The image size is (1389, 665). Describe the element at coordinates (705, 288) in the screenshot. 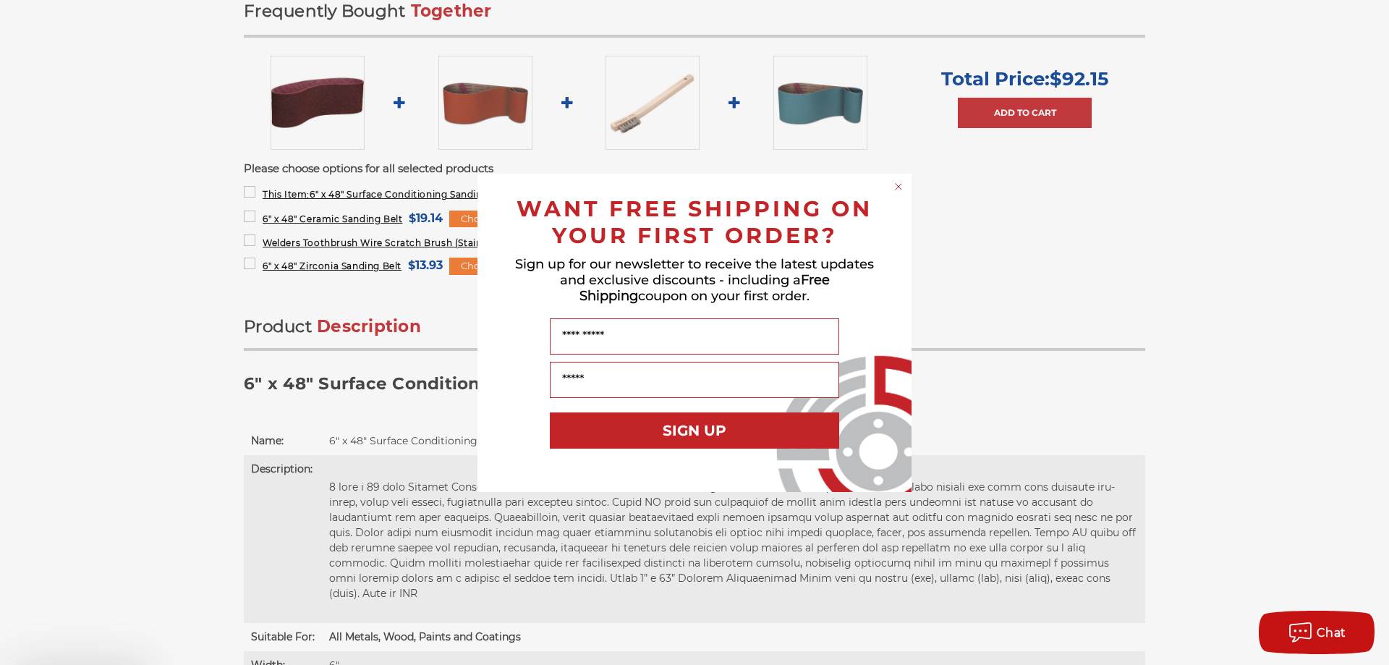

I see `span: Free Shipping` at that location.